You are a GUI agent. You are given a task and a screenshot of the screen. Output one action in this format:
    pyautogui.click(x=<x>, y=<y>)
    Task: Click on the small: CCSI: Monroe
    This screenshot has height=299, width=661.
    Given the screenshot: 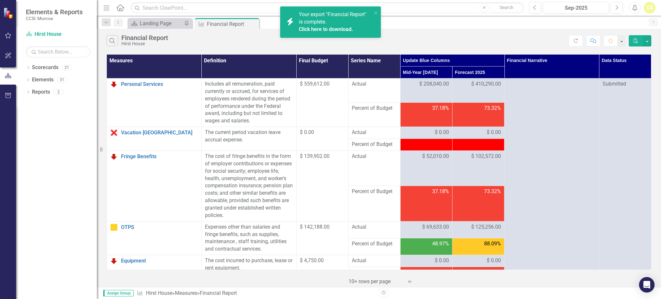 What is the action you would take?
    pyautogui.click(x=54, y=18)
    